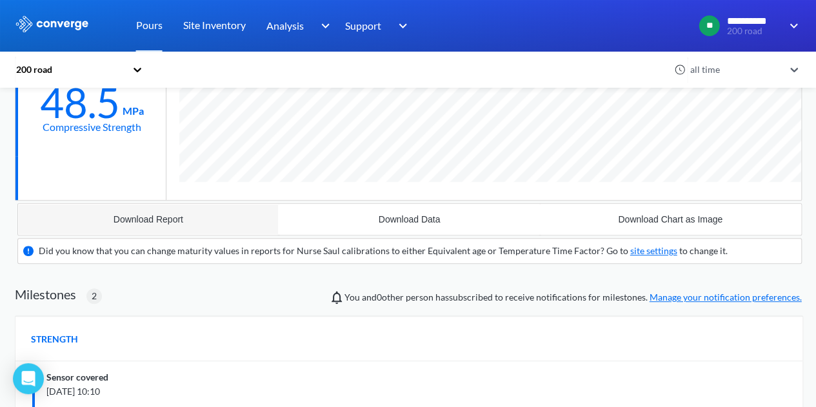 This screenshot has height=407, width=816. What do you see at coordinates (94, 296) in the screenshot?
I see `span: 2` at bounding box center [94, 296].